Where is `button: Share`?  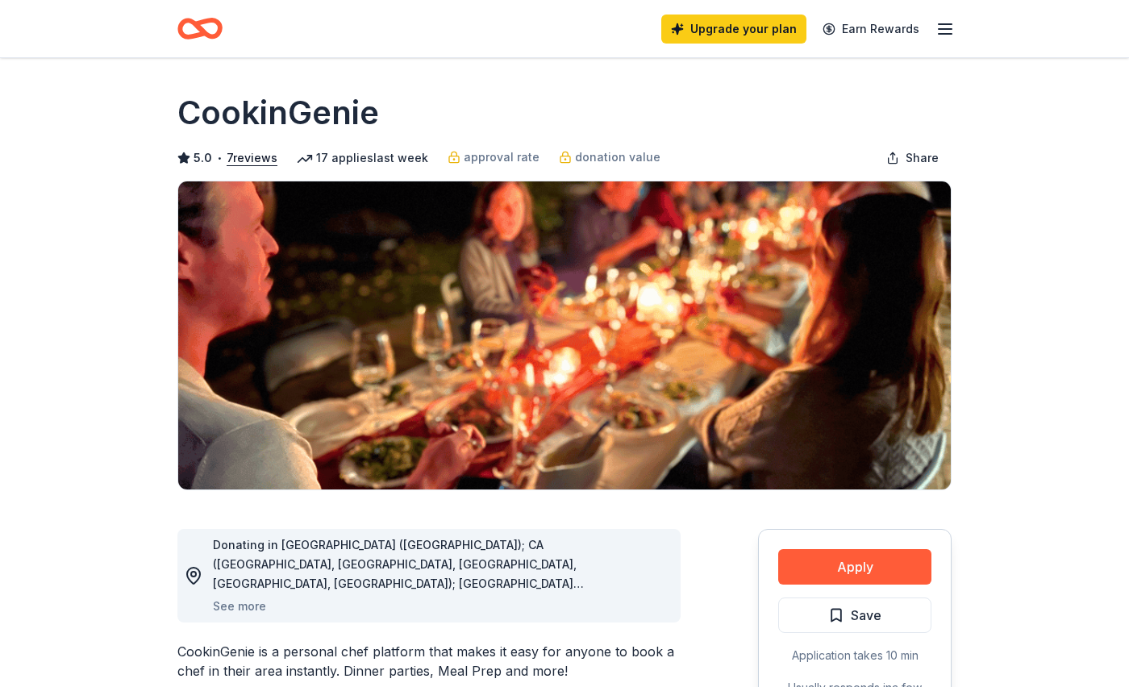 button: Share is located at coordinates (912, 158).